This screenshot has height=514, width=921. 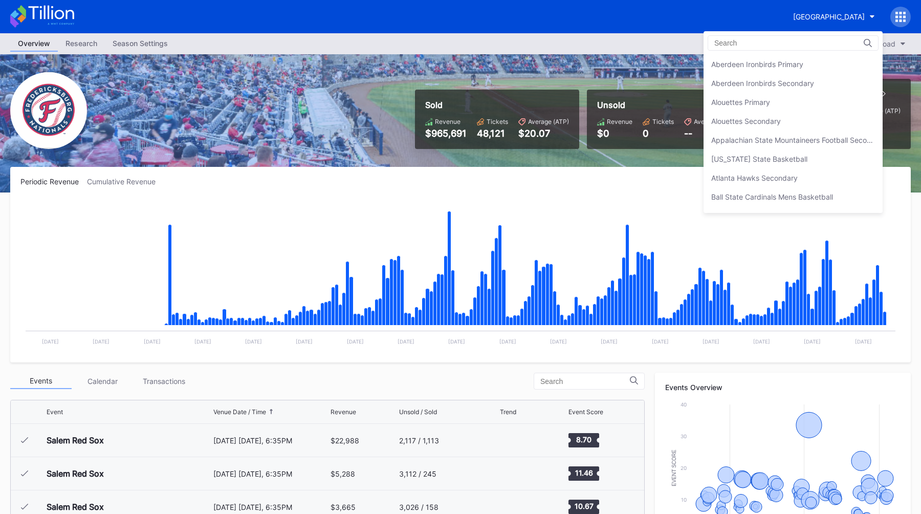 I want to click on div: Alouettes Primary, so click(x=741, y=102).